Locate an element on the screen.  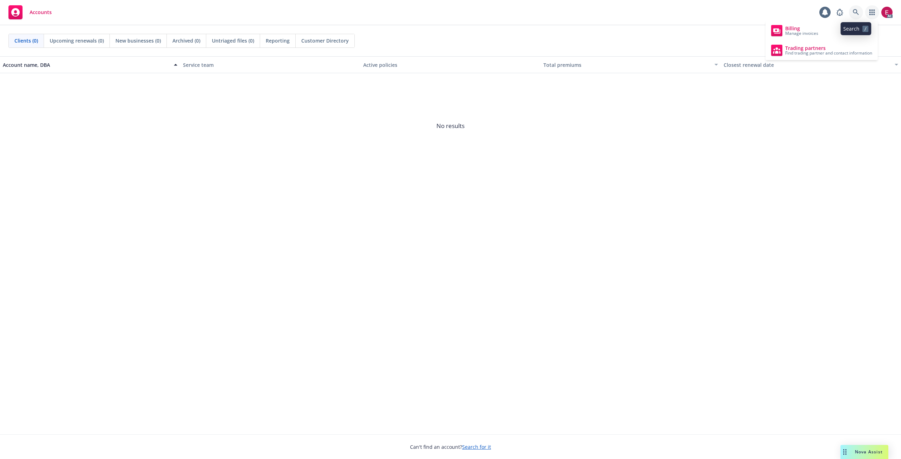
span: Can't find an account? is located at coordinates (450, 447).